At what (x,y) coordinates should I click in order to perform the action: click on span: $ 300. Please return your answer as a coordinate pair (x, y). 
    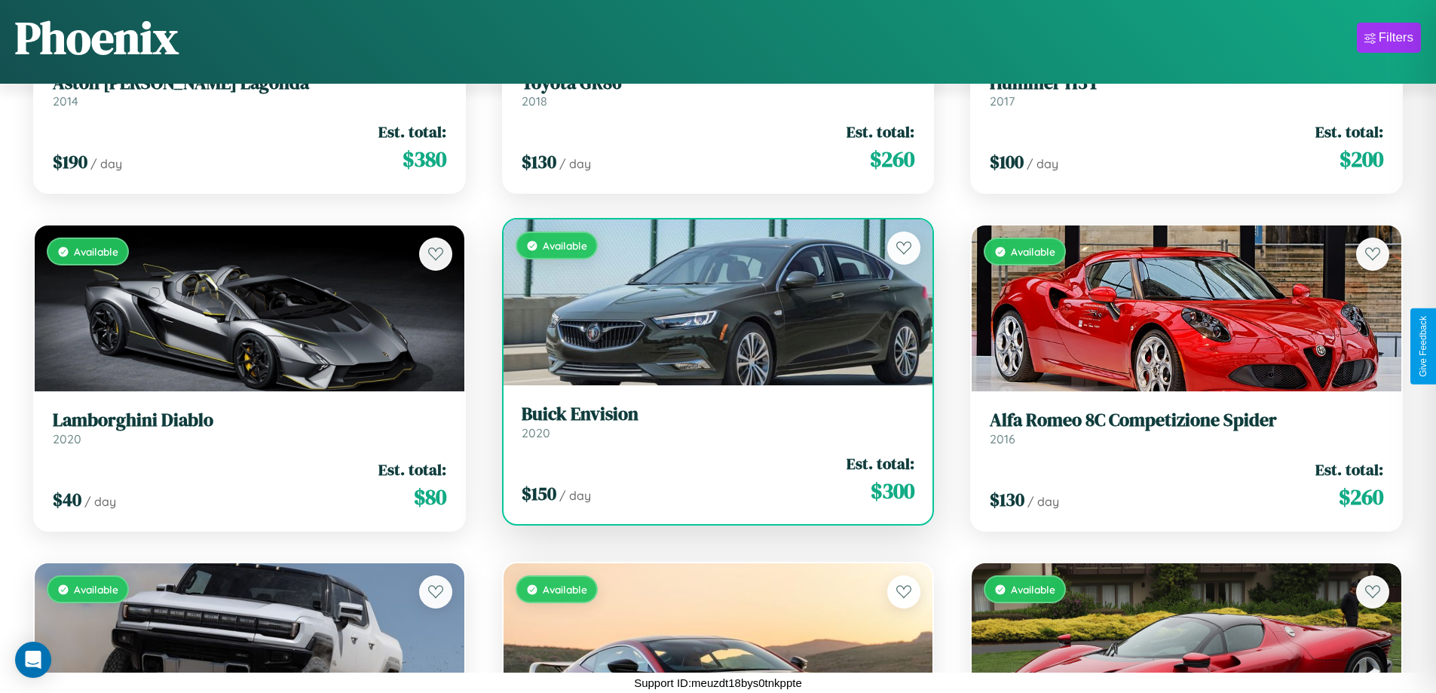
    Looking at the image, I should click on (893, 491).